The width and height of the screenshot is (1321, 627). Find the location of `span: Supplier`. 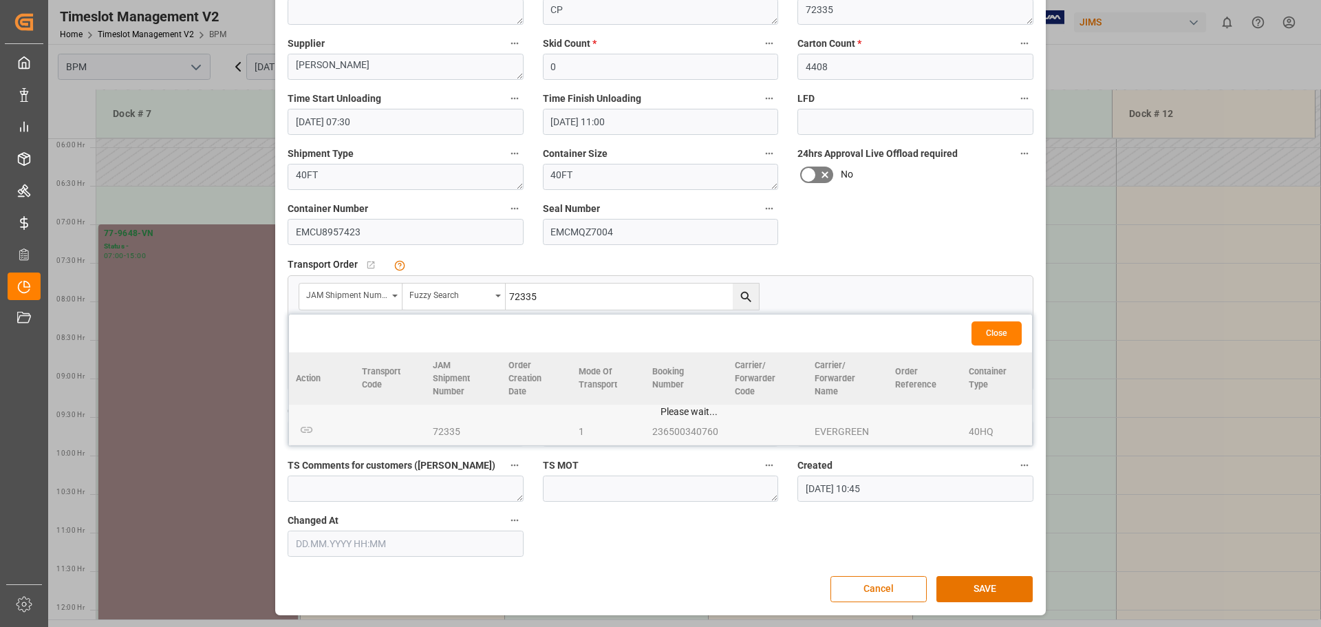

span: Supplier is located at coordinates (306, 43).